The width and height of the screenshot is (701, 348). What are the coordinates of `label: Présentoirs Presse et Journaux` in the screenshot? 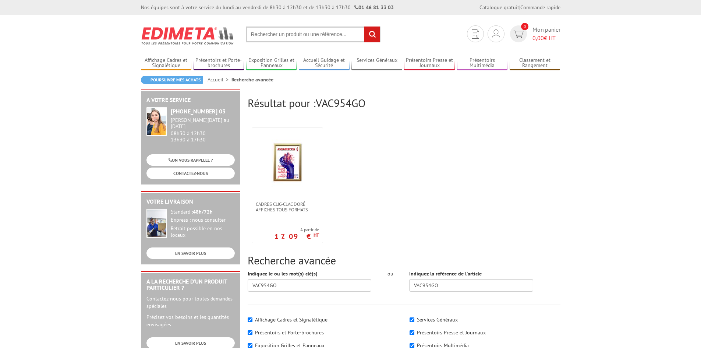 It's located at (451, 332).